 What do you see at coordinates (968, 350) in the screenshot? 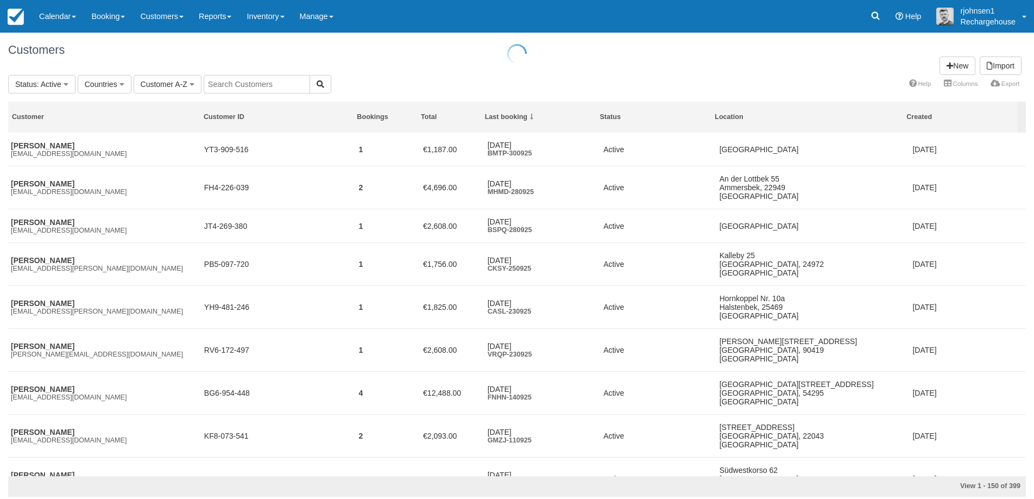
I see `td: Sep 23` at bounding box center [968, 350].